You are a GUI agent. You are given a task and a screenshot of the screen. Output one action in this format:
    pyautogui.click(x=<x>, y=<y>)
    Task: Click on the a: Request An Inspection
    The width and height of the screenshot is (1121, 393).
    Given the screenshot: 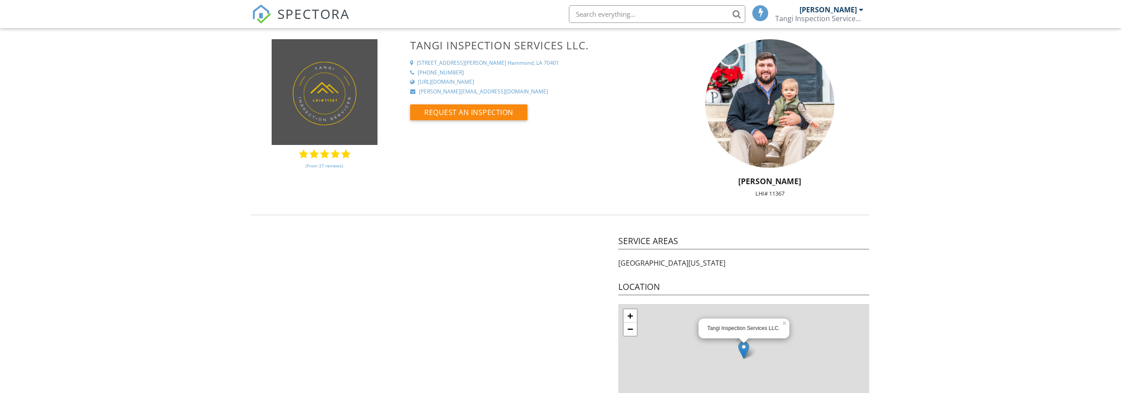 What is the action you would take?
    pyautogui.click(x=469, y=115)
    